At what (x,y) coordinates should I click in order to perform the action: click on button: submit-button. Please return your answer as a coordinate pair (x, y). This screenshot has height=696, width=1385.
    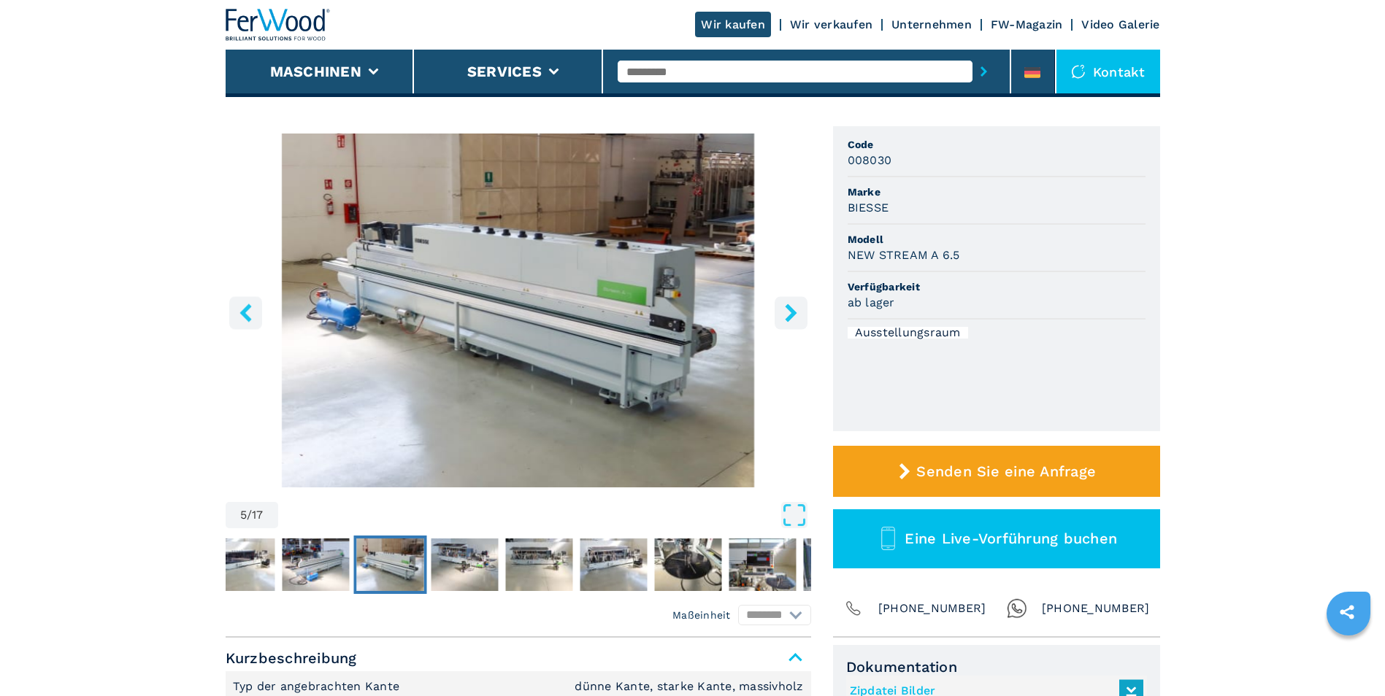
    Looking at the image, I should click on (983, 72).